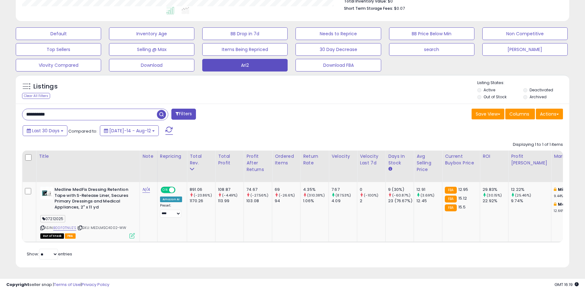 The width and height of the screenshot is (585, 291). Describe the element at coordinates (429, 190) in the screenshot. I see `div: 12.91` at that location.